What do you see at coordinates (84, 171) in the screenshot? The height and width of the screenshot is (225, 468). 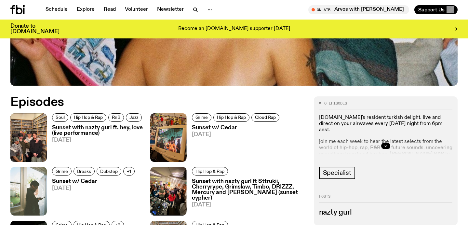 I see `a: Breaks` at bounding box center [84, 171].